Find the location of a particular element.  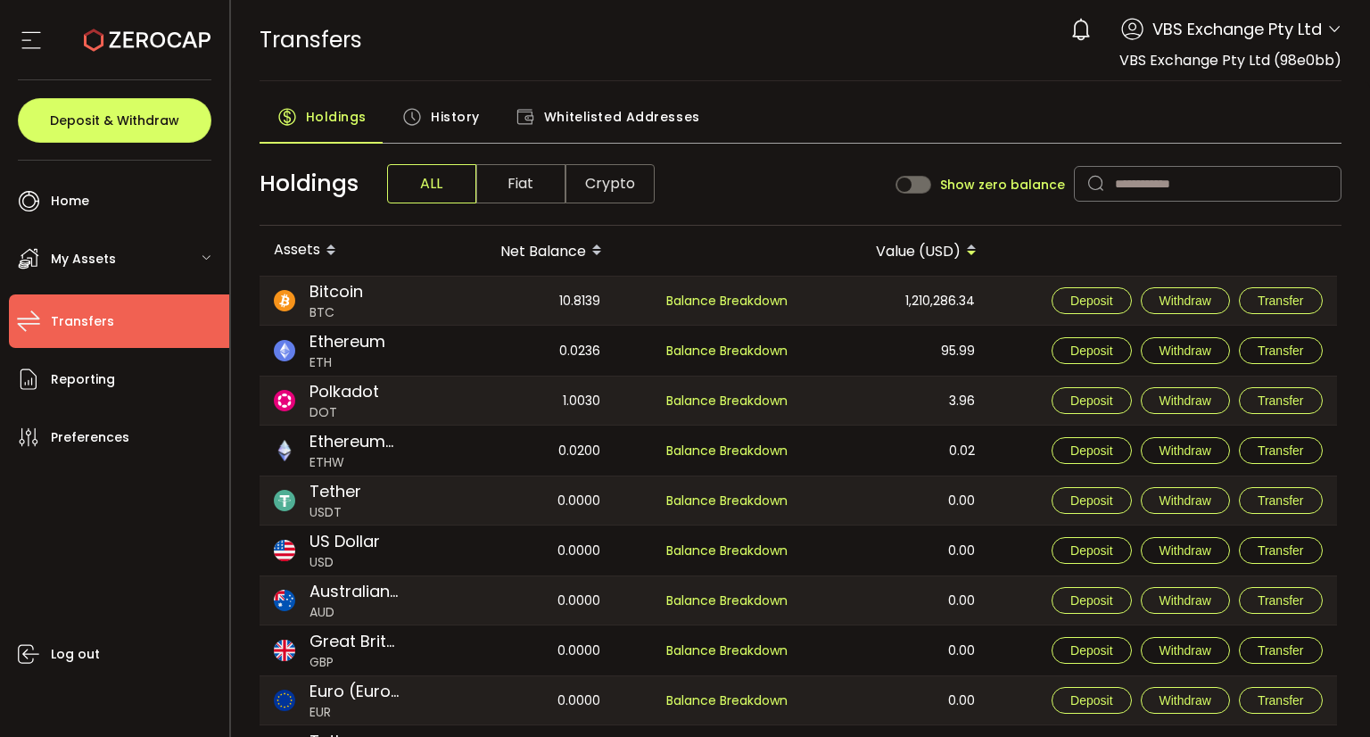

div: 0.0236 is located at coordinates (522, 351).